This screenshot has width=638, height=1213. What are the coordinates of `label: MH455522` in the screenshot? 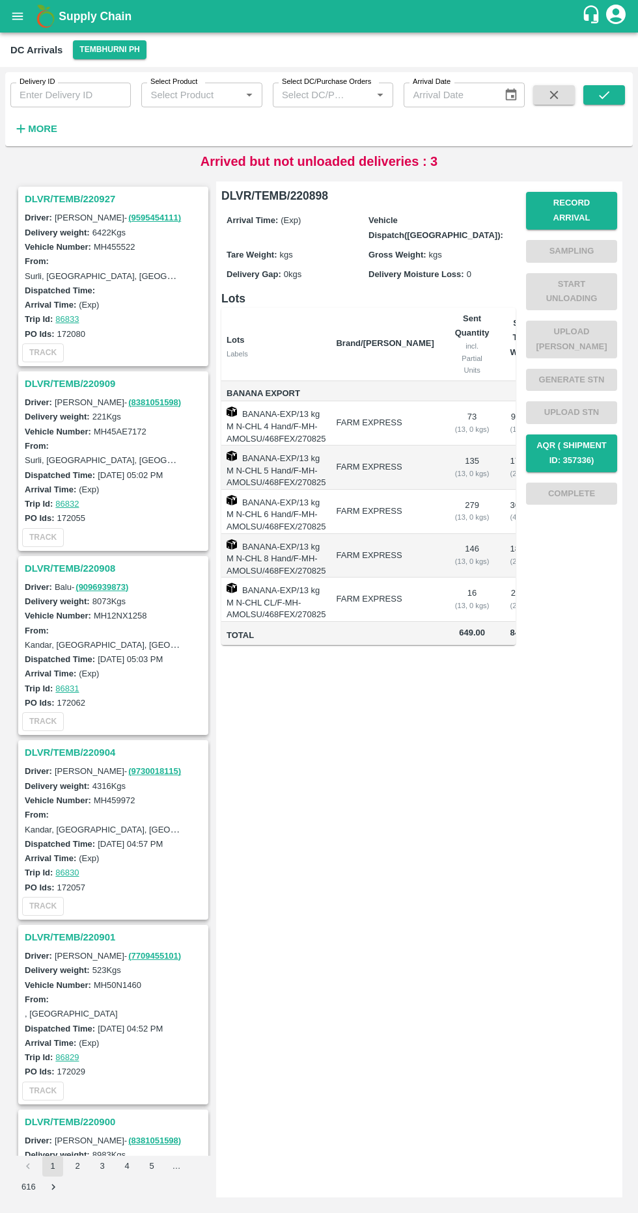 It's located at (114, 247).